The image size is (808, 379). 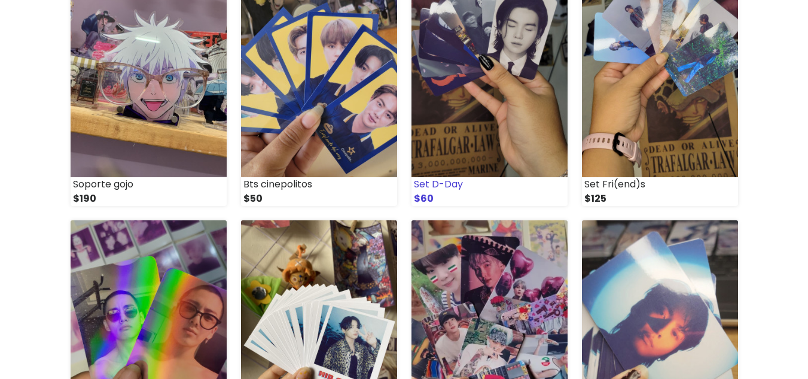 I want to click on div: Set D-Day, so click(x=489, y=184).